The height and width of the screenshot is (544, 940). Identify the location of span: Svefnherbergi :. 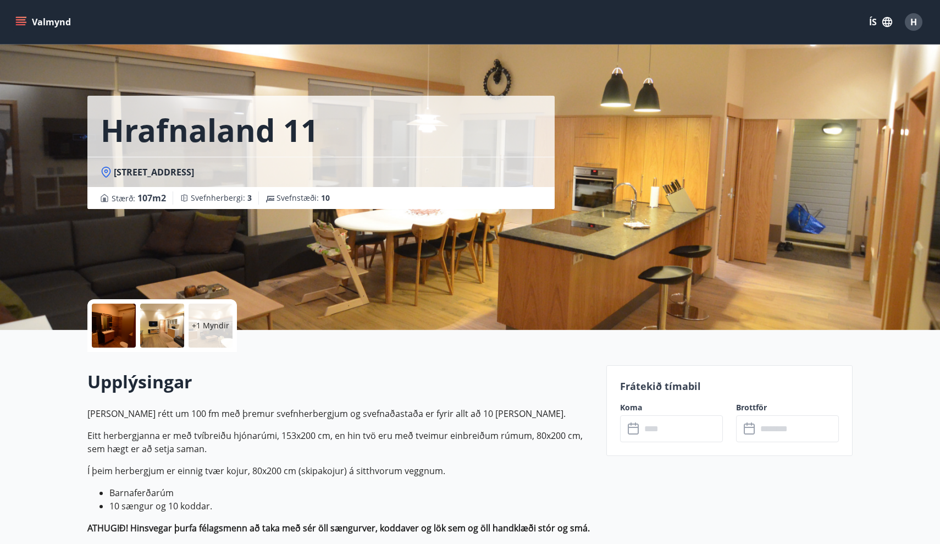
(221, 198).